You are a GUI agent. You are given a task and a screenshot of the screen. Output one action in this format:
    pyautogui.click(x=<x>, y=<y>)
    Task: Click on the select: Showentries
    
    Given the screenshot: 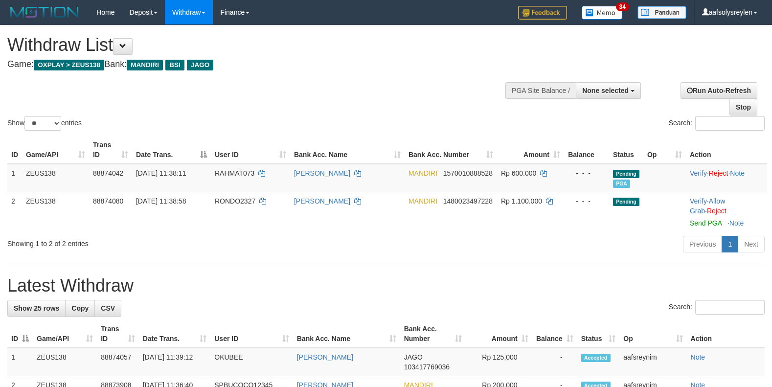 What is the action you would take?
    pyautogui.click(x=43, y=123)
    